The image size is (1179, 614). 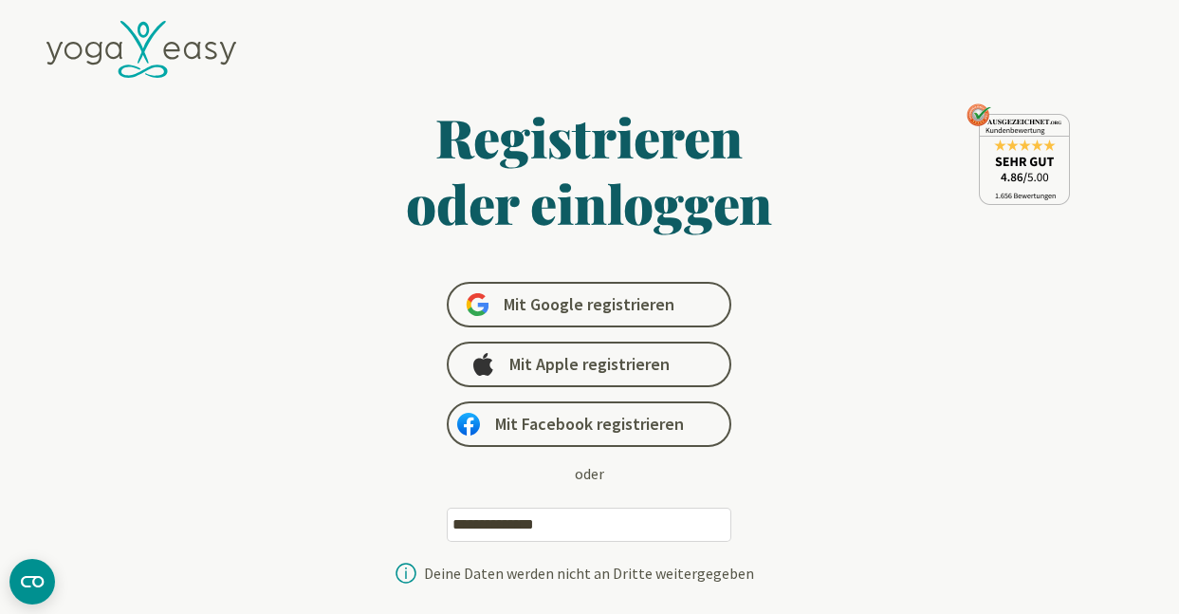 I want to click on span: Mit Facebook registrieren, so click(x=589, y=424).